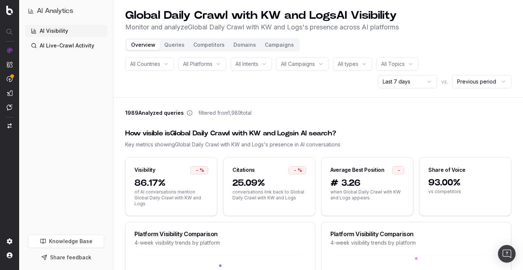  Describe the element at coordinates (318, 145) in the screenshot. I see `div: Key metrics showing Global Daily Crawl with KW and Logs 's presence in AI conversations` at that location.